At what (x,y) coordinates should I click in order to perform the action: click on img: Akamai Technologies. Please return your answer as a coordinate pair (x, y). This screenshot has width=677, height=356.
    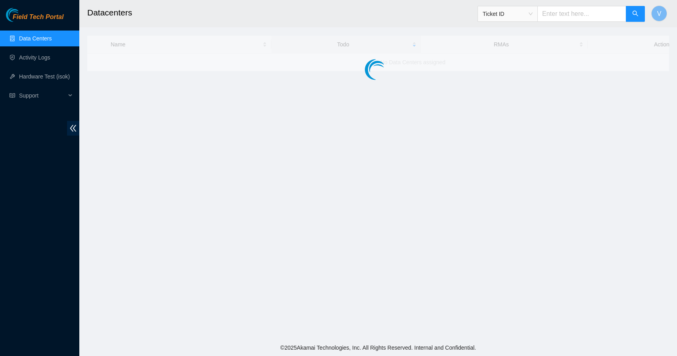
    Looking at the image, I should click on (23, 15).